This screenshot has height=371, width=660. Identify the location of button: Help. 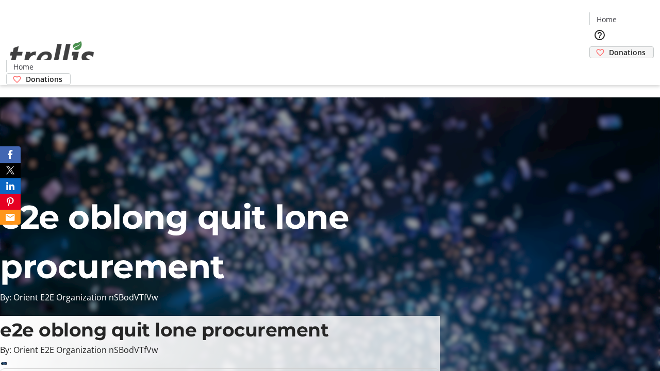
(600, 35).